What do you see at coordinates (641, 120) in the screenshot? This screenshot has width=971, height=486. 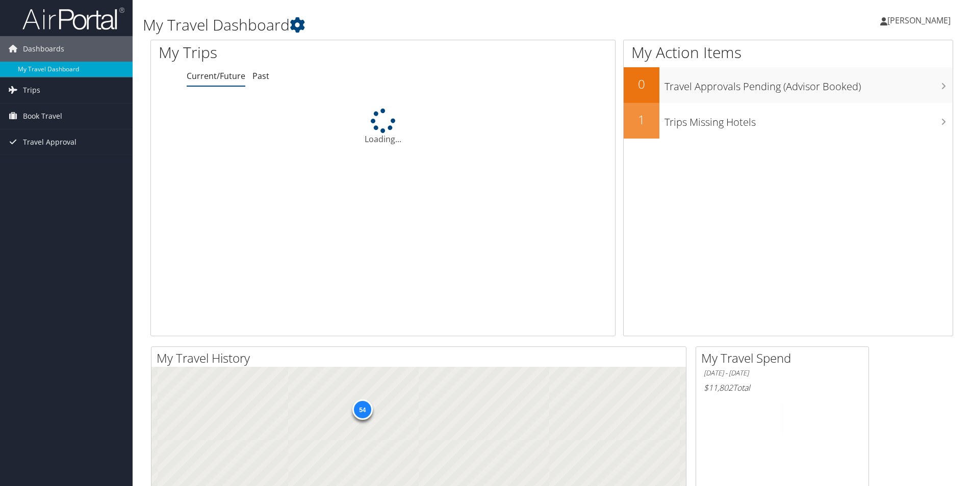 I see `h2: 1` at bounding box center [641, 120].